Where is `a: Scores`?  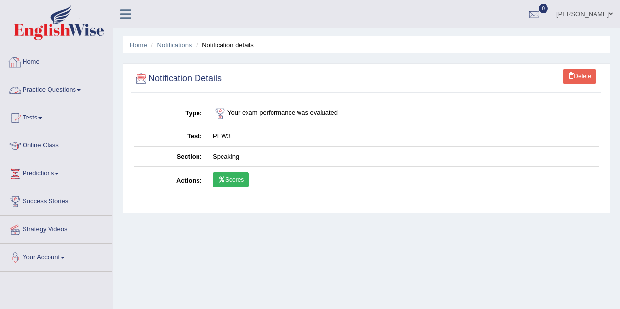 a: Scores is located at coordinates (231, 180).